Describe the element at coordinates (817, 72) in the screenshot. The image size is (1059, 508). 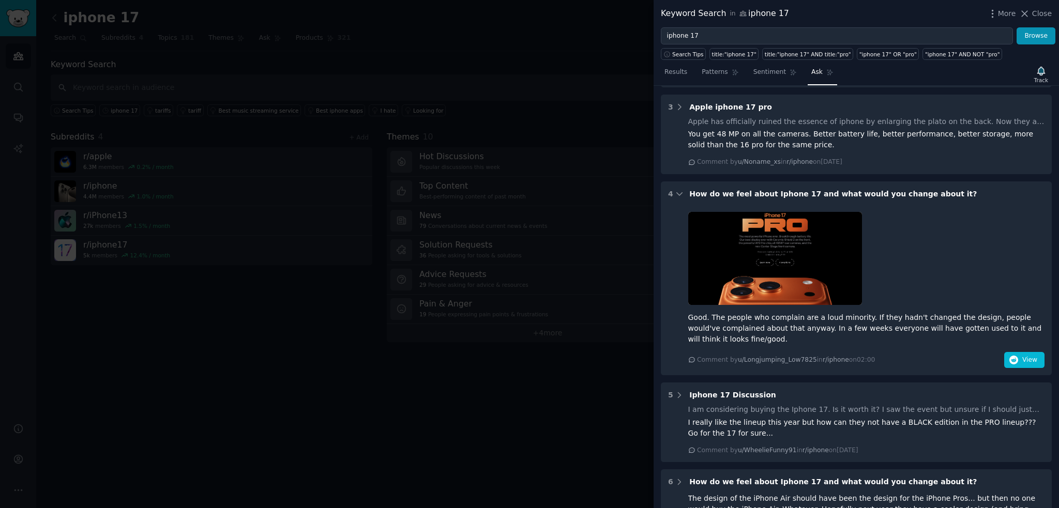
I see `span: Ask` at that location.